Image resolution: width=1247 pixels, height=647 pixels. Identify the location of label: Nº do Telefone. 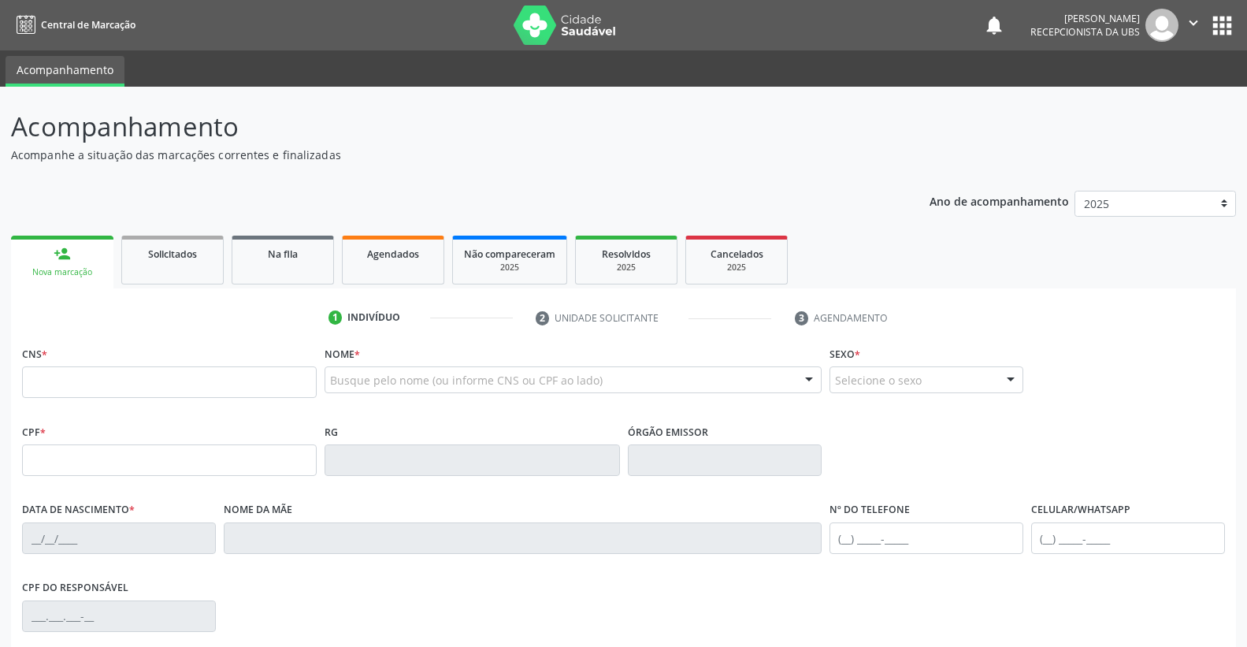
(870, 510).